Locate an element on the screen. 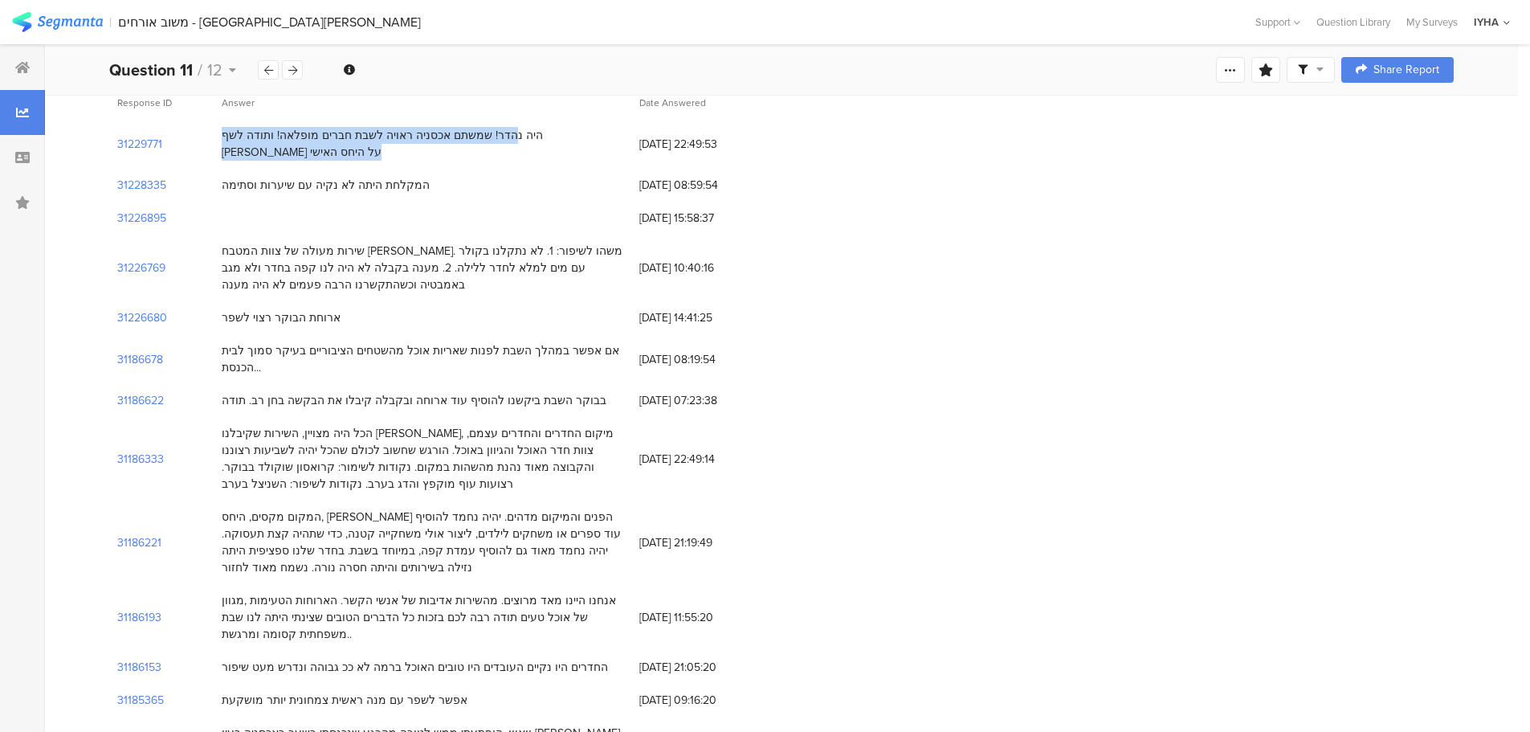 The image size is (1530, 732). span: Date Answered is located at coordinates (672, 103).